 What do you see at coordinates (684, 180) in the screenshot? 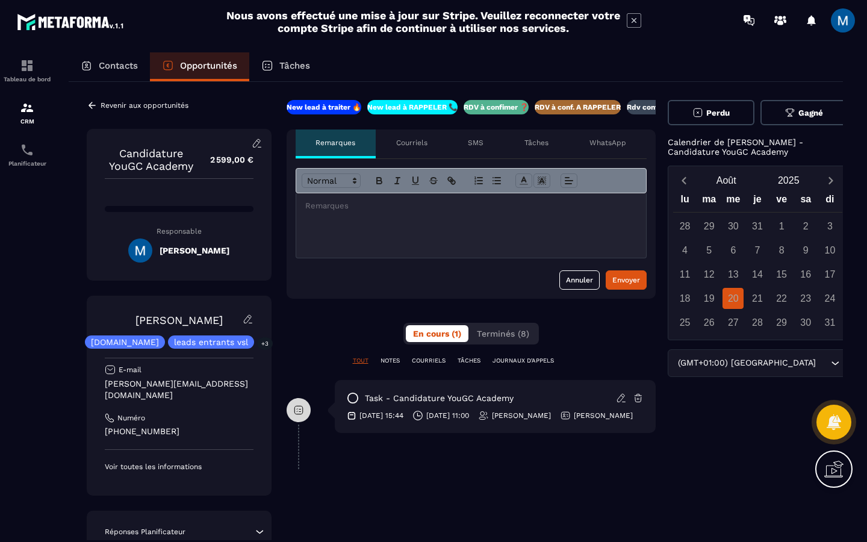
I see `button: Previous month` at bounding box center [684, 180].